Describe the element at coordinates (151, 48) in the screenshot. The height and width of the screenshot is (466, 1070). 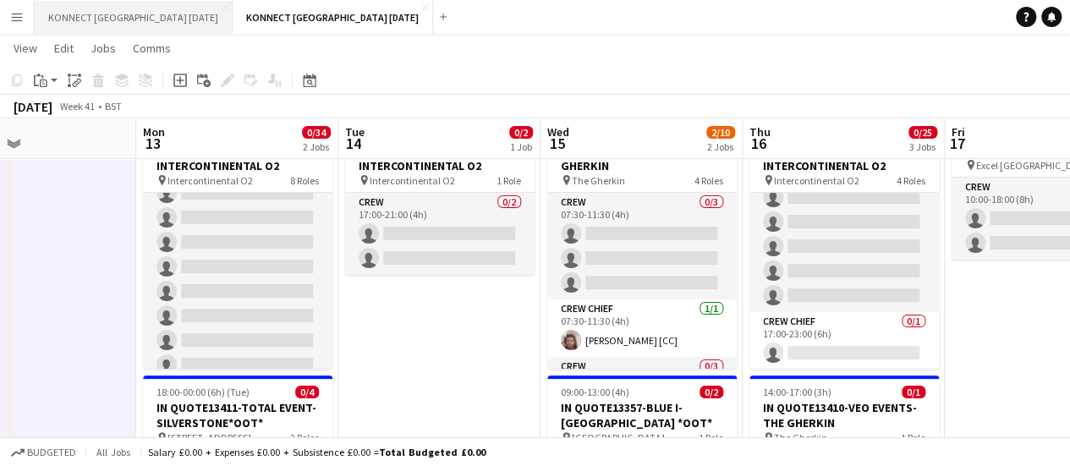
I see `span: Comms` at that location.